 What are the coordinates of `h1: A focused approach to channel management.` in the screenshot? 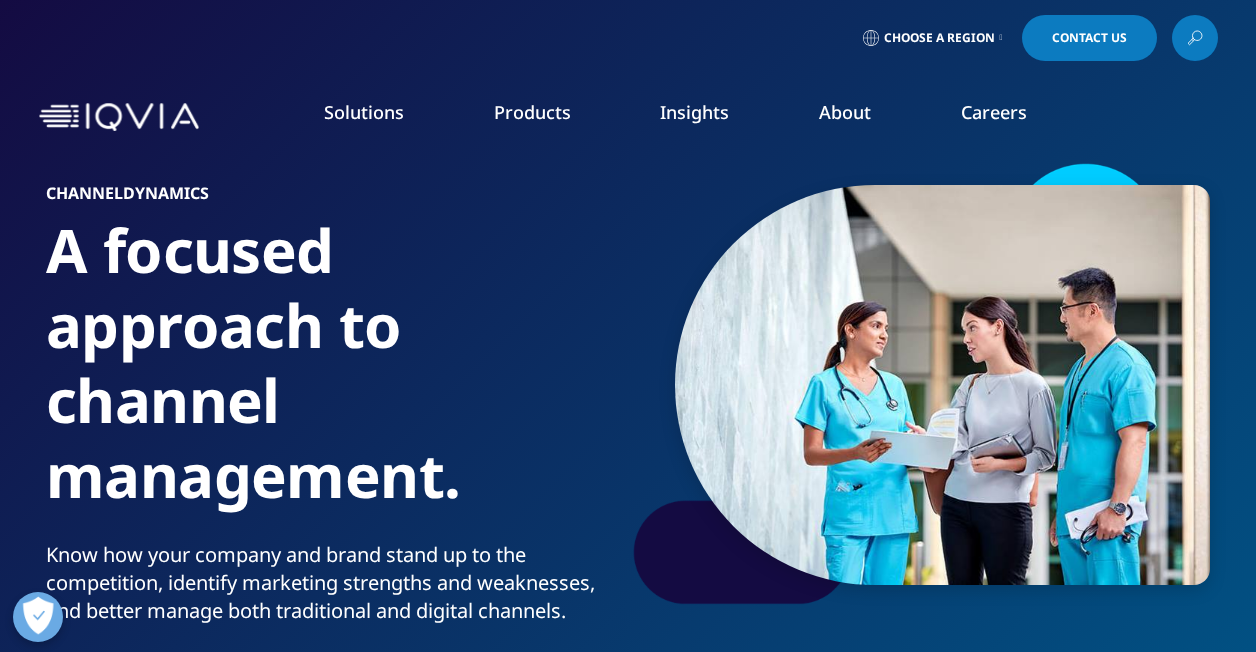 It's located at (333, 377).